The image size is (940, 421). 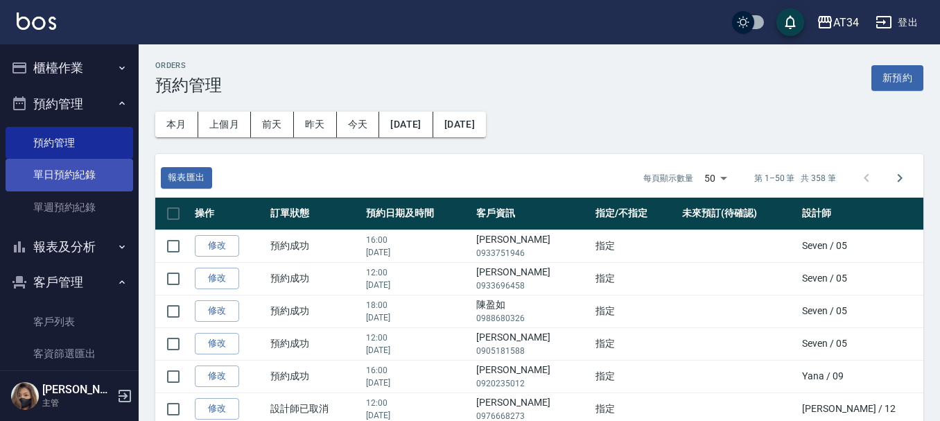 What do you see at coordinates (25, 396) in the screenshot?
I see `img: Person` at bounding box center [25, 396].